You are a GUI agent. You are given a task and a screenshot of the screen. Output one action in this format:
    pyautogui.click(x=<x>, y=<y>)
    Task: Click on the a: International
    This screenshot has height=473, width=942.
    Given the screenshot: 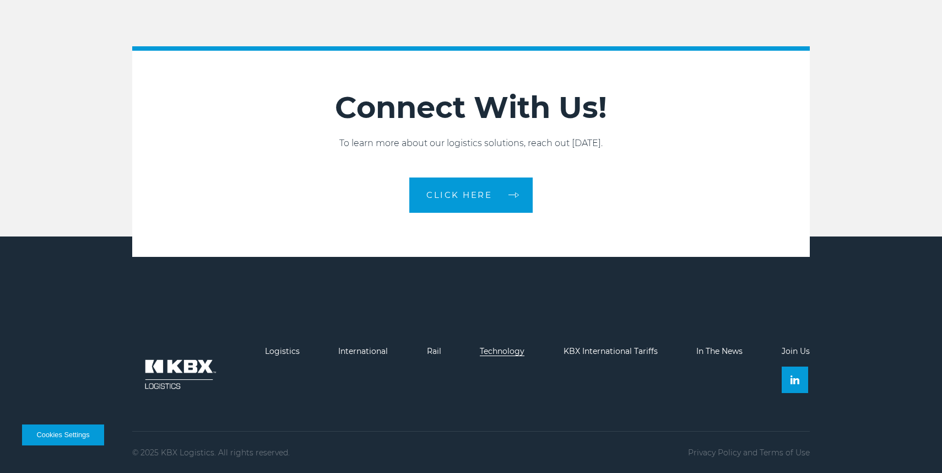 What is the action you would take?
    pyautogui.click(x=363, y=351)
    